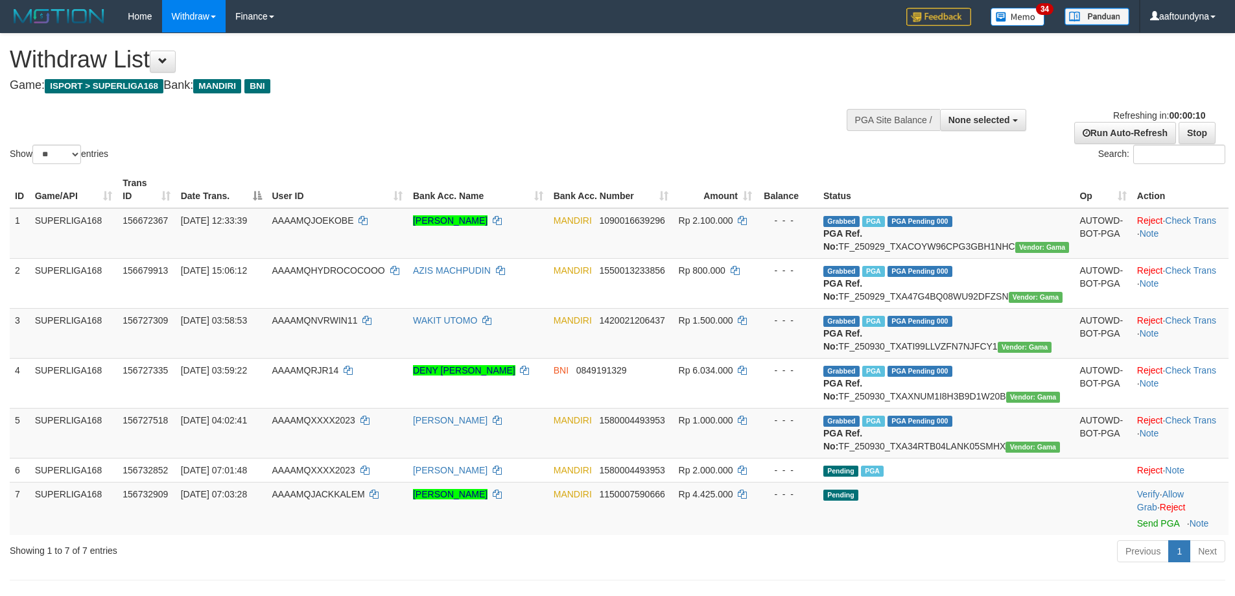 The width and height of the screenshot is (1235, 596). Describe the element at coordinates (1148, 494) in the screenshot. I see `a: Verify` at that location.